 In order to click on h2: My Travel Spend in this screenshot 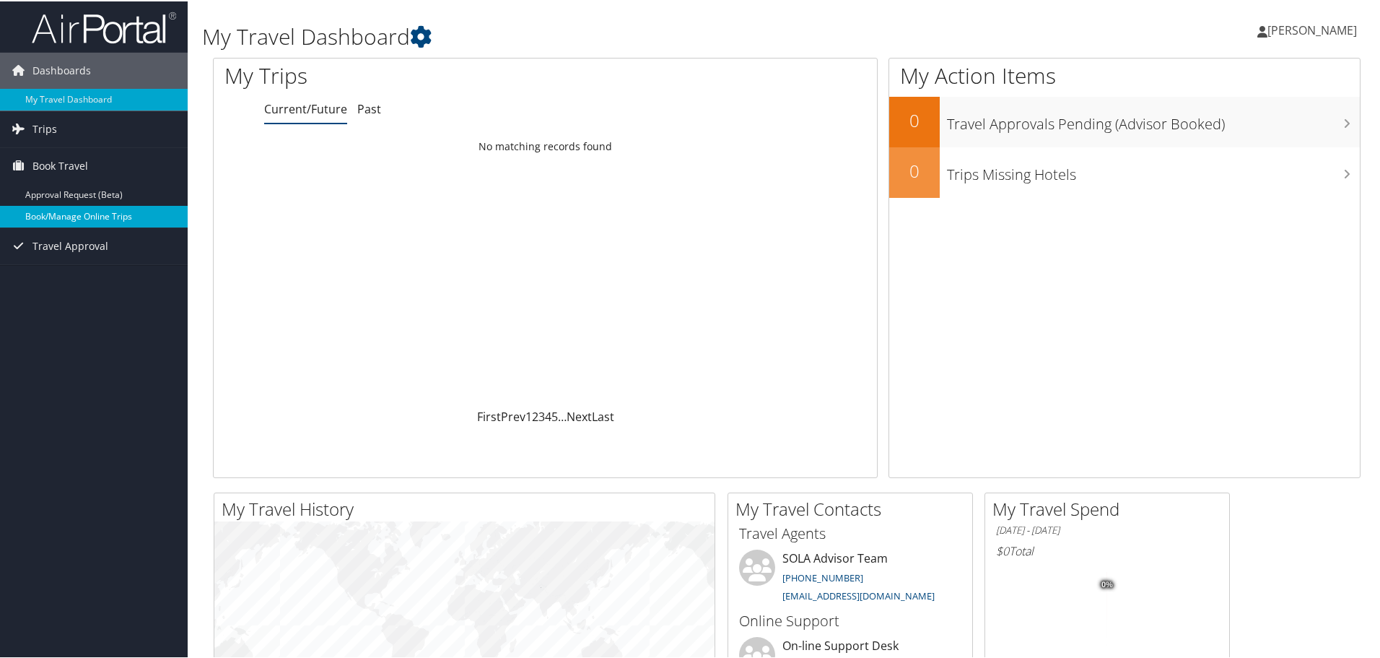, I will do `click(1111, 508)`.